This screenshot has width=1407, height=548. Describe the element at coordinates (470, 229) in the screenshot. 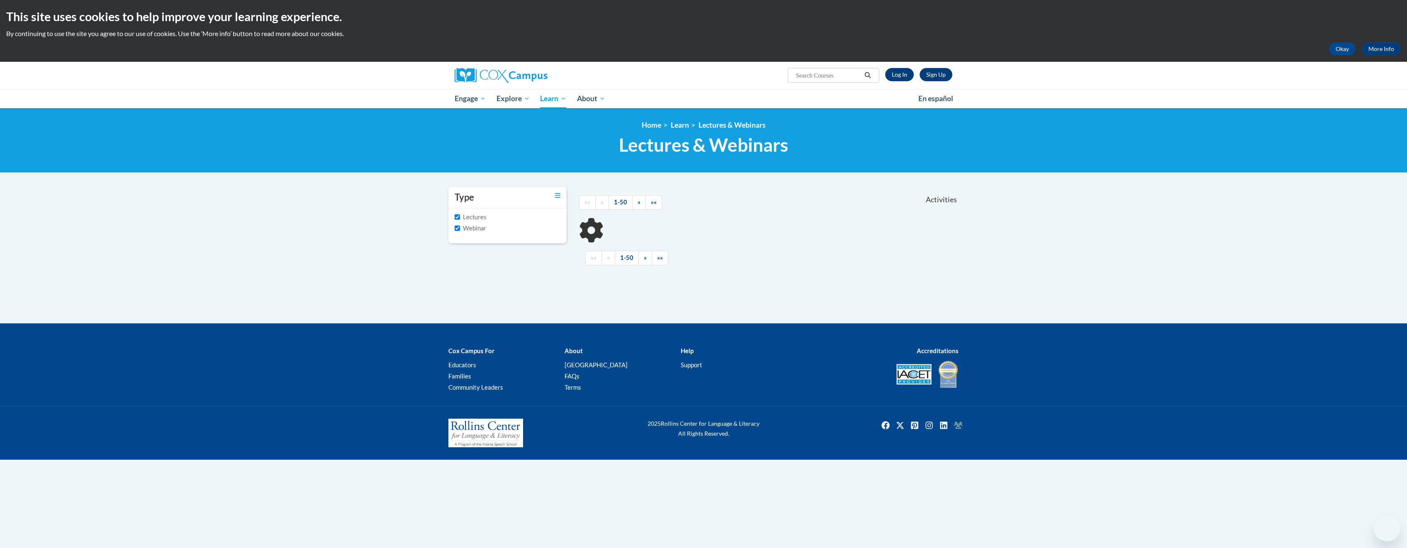

I see `label: Webinar` at that location.